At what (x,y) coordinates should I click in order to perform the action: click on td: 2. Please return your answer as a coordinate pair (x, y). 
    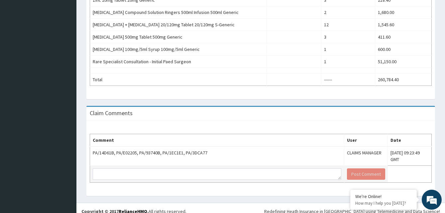
    Looking at the image, I should click on (348, 12).